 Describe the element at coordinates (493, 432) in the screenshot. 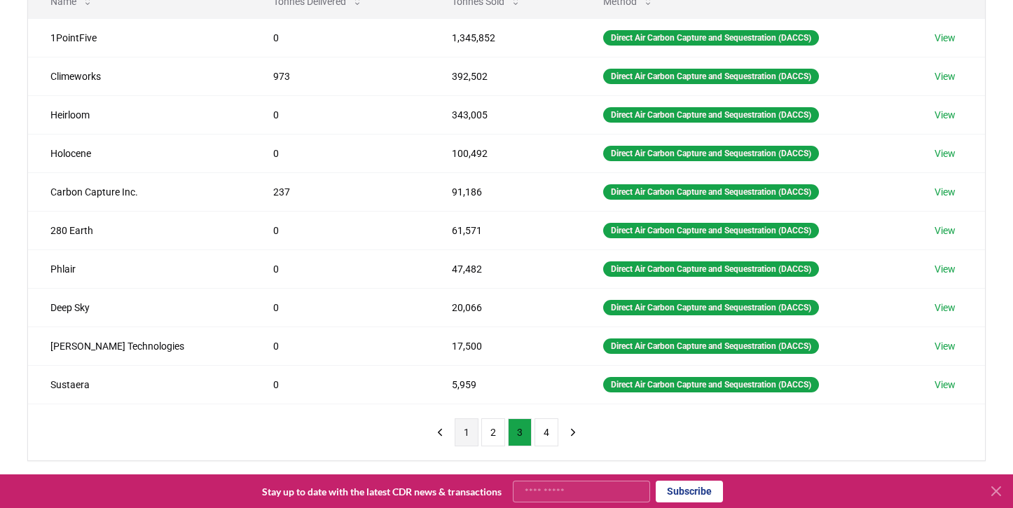

I see `button: 2` at that location.